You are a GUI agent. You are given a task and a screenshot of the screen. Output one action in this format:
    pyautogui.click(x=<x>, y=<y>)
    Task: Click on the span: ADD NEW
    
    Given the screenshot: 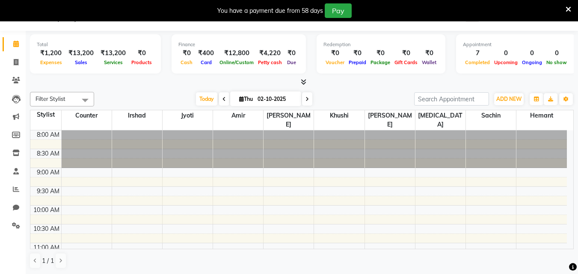 What is the action you would take?
    pyautogui.click(x=509, y=99)
    